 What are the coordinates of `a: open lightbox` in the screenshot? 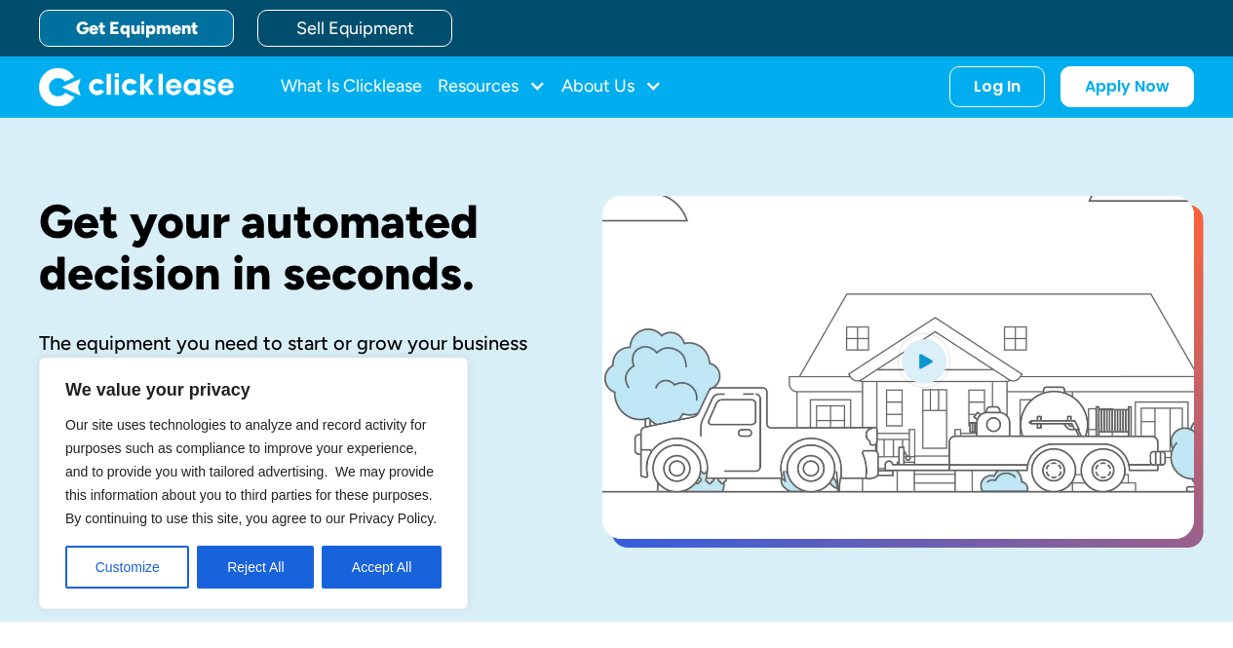 It's located at (898, 367).